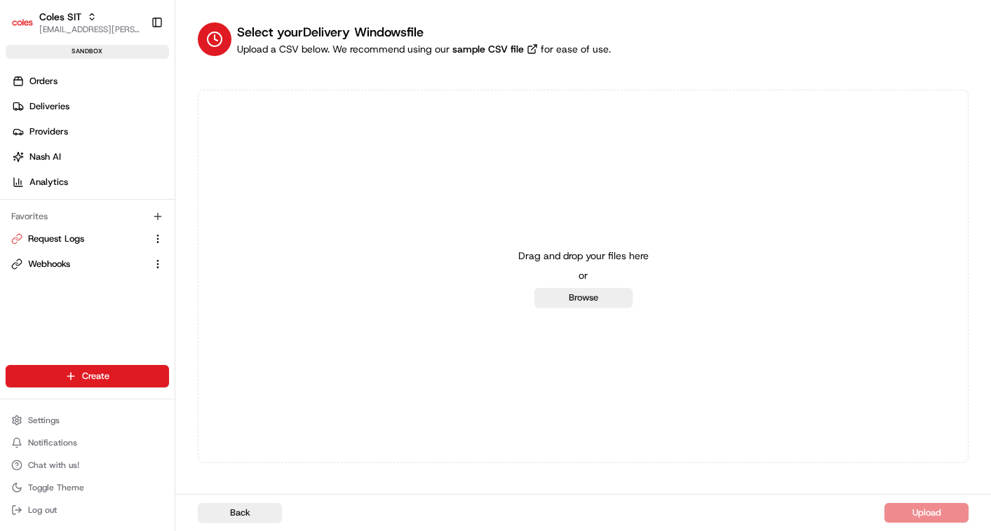 This screenshot has height=531, width=991. I want to click on span: Create, so click(95, 376).